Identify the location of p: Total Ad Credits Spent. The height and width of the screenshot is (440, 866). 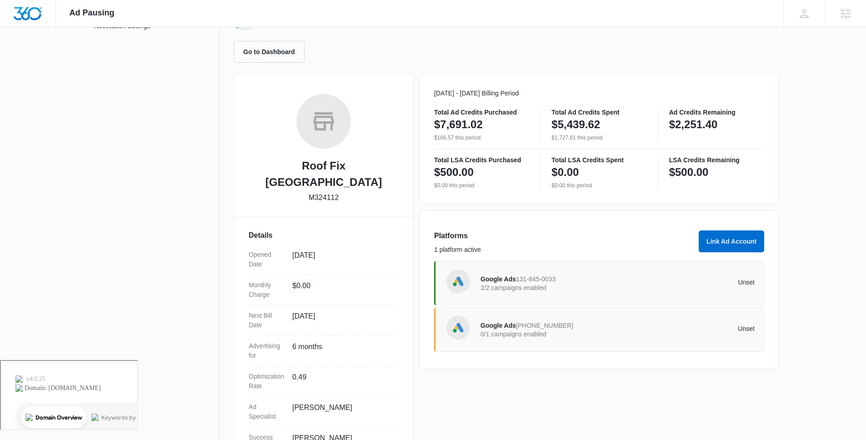
(599, 112).